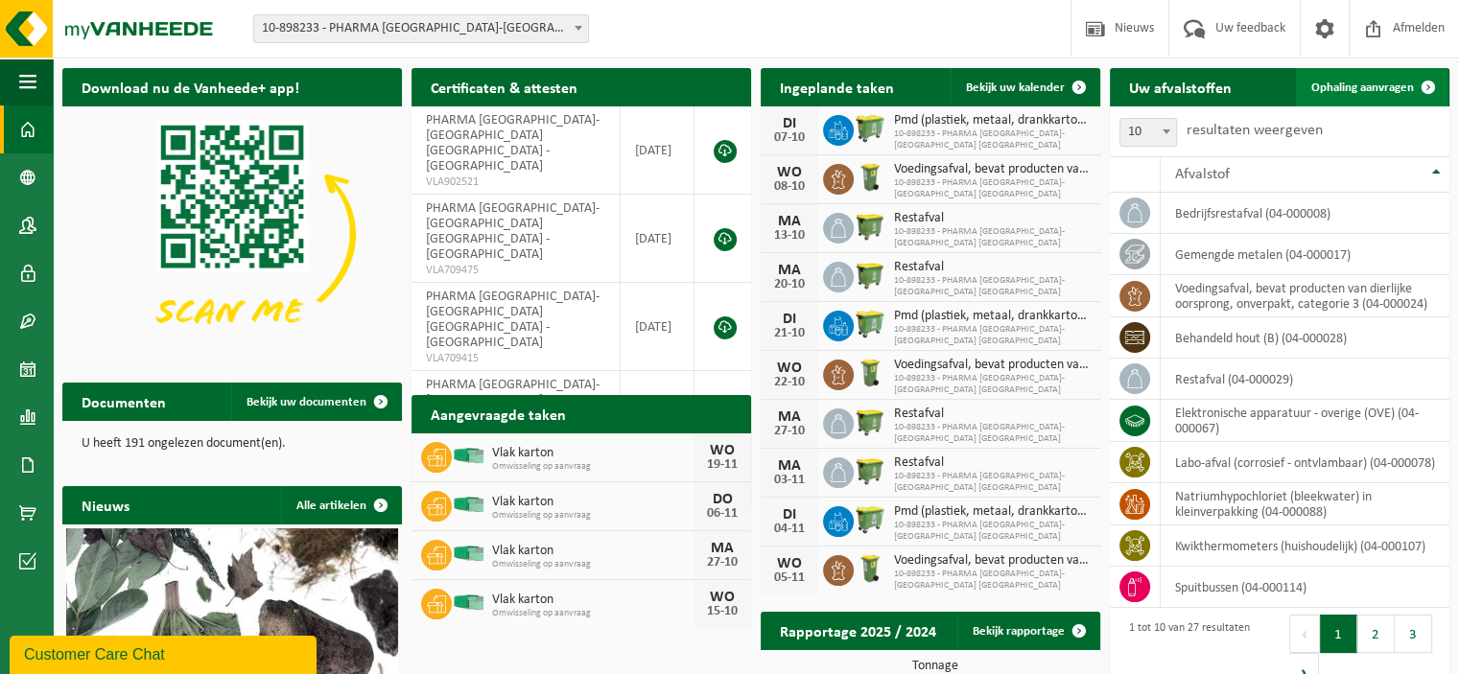 The width and height of the screenshot is (1459, 674). What do you see at coordinates (722, 563) in the screenshot?
I see `div: 27-10` at bounding box center [722, 563].